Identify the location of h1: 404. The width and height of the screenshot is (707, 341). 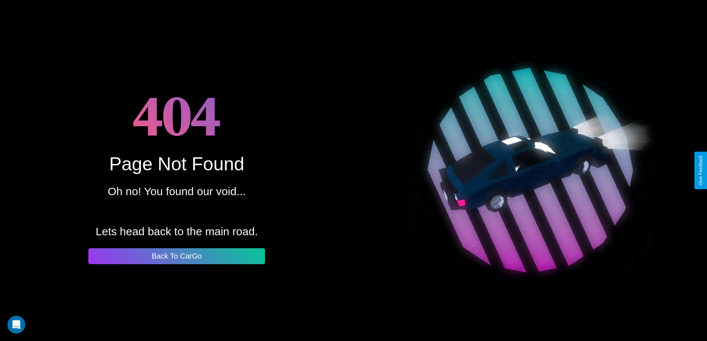
(177, 115).